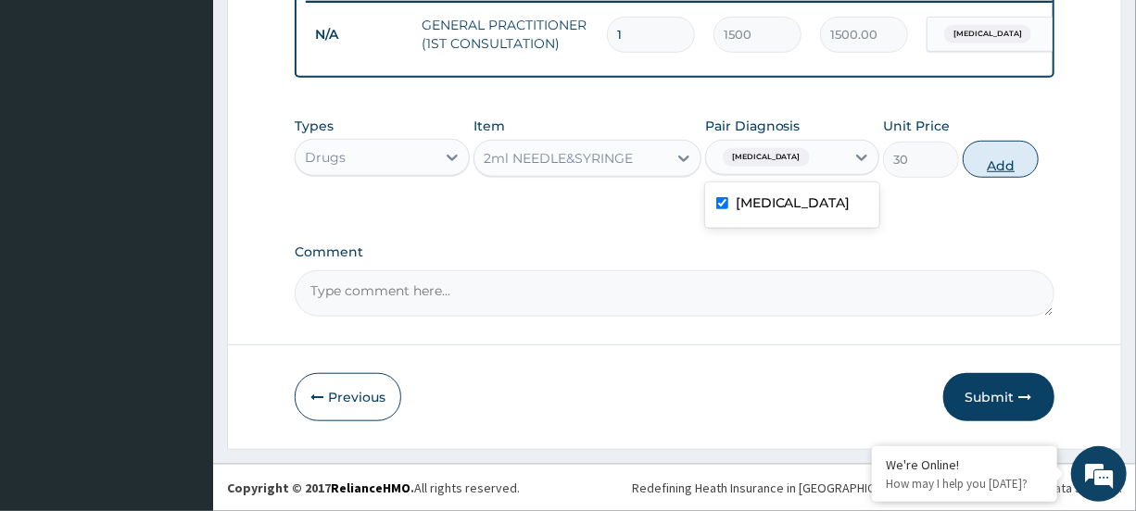  What do you see at coordinates (558, 158) in the screenshot?
I see `div: 2ml NEEDLE&SYRINGE` at bounding box center [558, 158].